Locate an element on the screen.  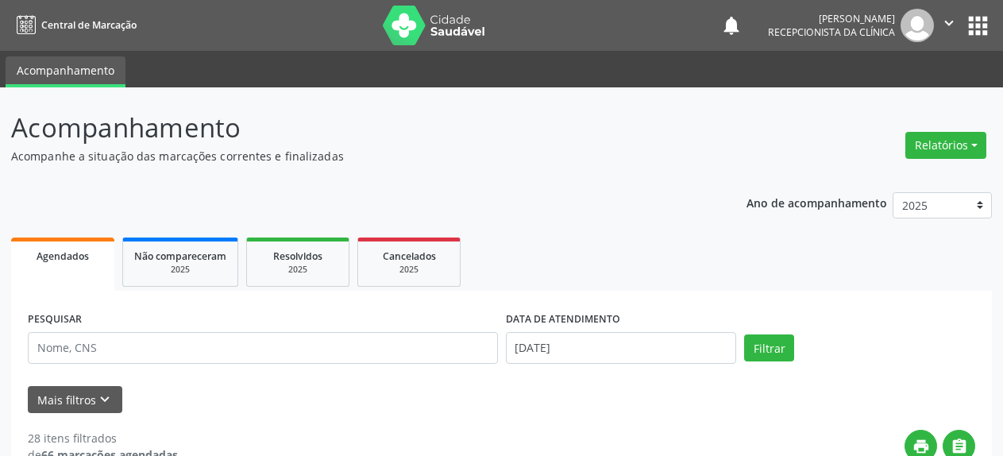
a: Acompanhamento is located at coordinates (65, 71).